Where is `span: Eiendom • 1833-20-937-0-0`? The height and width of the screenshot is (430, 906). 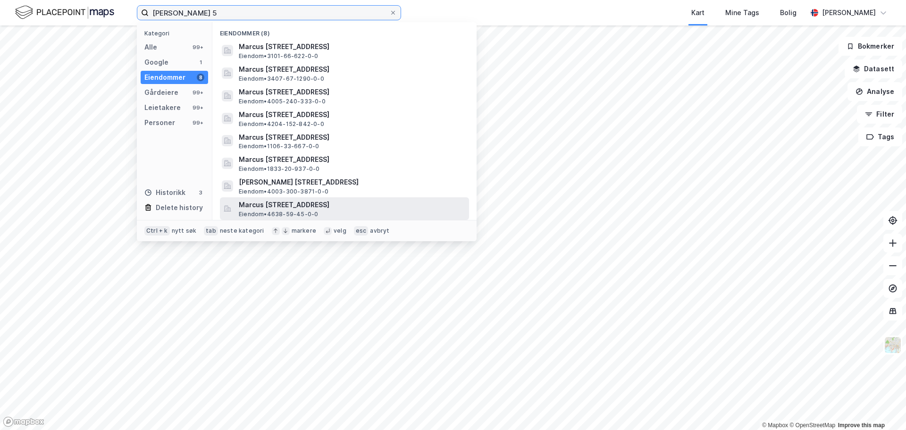
span: Eiendom • 1833-20-937-0-0 is located at coordinates (279, 169).